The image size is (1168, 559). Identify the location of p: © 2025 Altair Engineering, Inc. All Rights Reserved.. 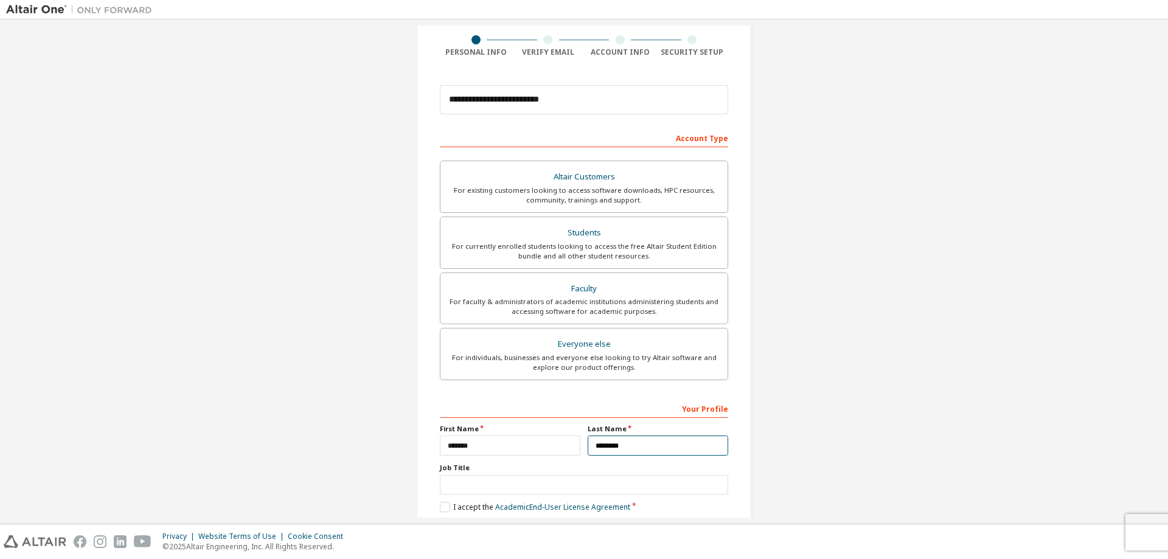
(256, 547).